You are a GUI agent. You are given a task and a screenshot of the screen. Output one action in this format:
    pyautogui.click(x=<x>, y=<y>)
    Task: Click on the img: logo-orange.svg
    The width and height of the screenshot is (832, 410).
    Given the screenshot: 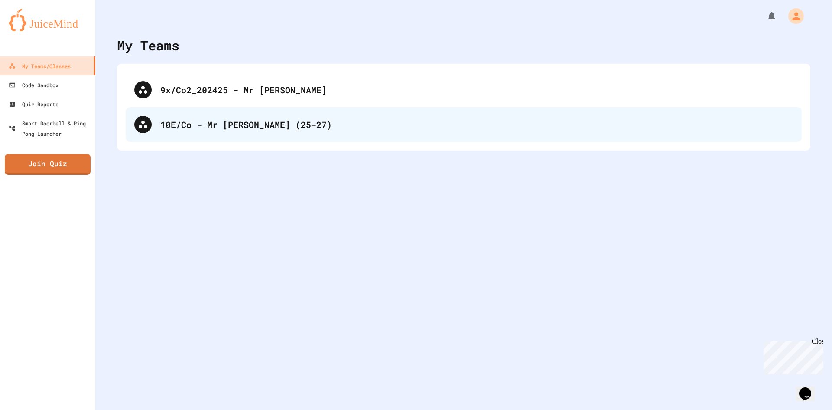 What is the action you would take?
    pyautogui.click(x=48, y=20)
    